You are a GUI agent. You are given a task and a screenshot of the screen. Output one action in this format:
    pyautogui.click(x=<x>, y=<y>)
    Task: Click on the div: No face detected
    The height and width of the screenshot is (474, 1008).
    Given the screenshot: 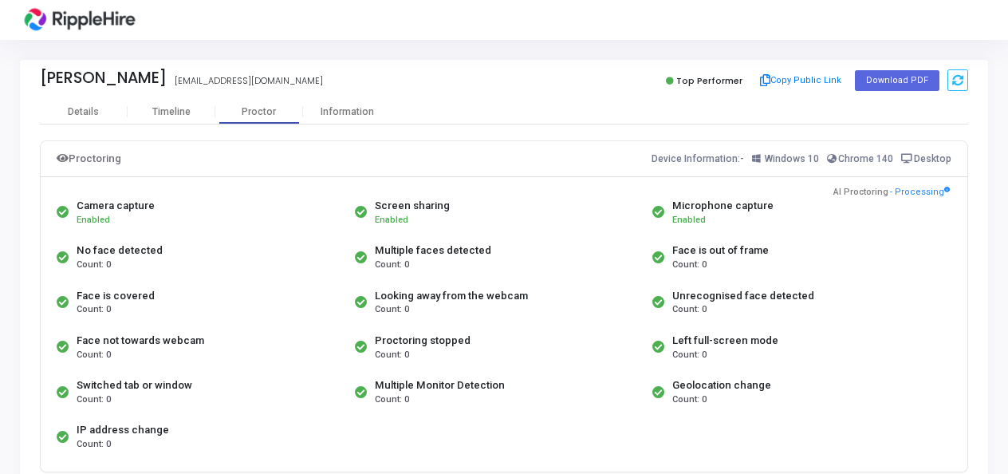 What is the action you would take?
    pyautogui.click(x=120, y=250)
    